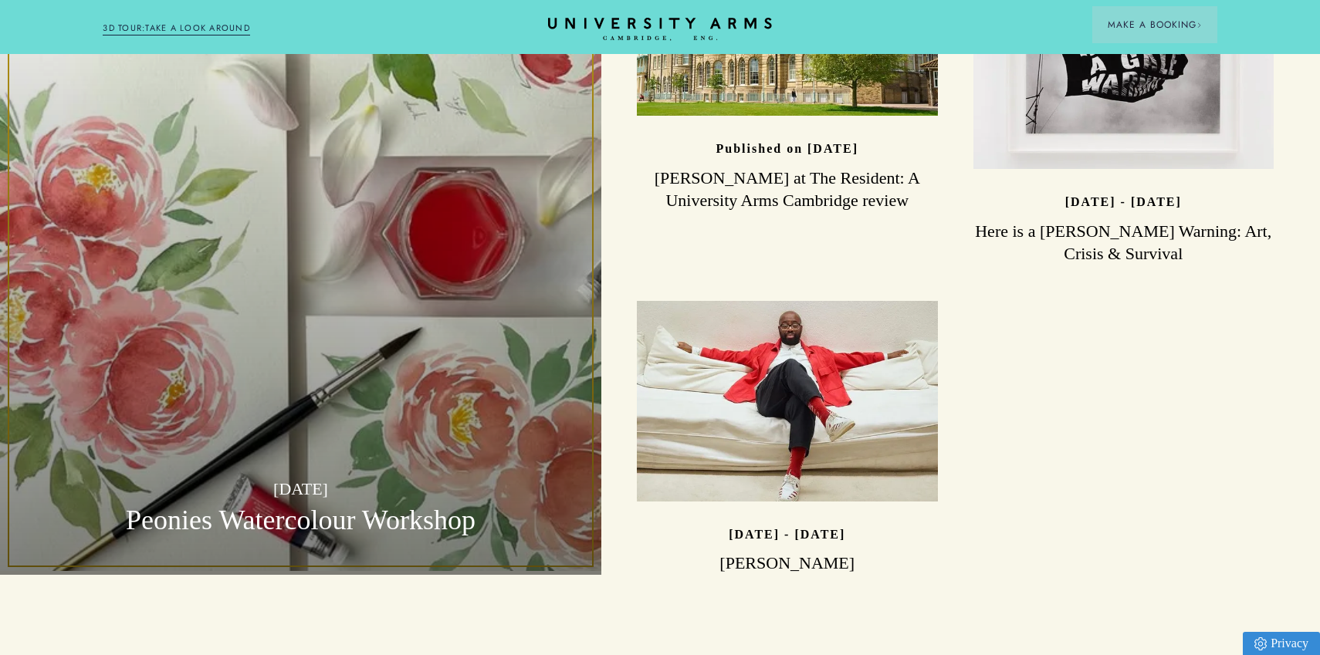 The height and width of the screenshot is (655, 1320). What do you see at coordinates (660, 29) in the screenshot?
I see `a: Home` at bounding box center [660, 29].